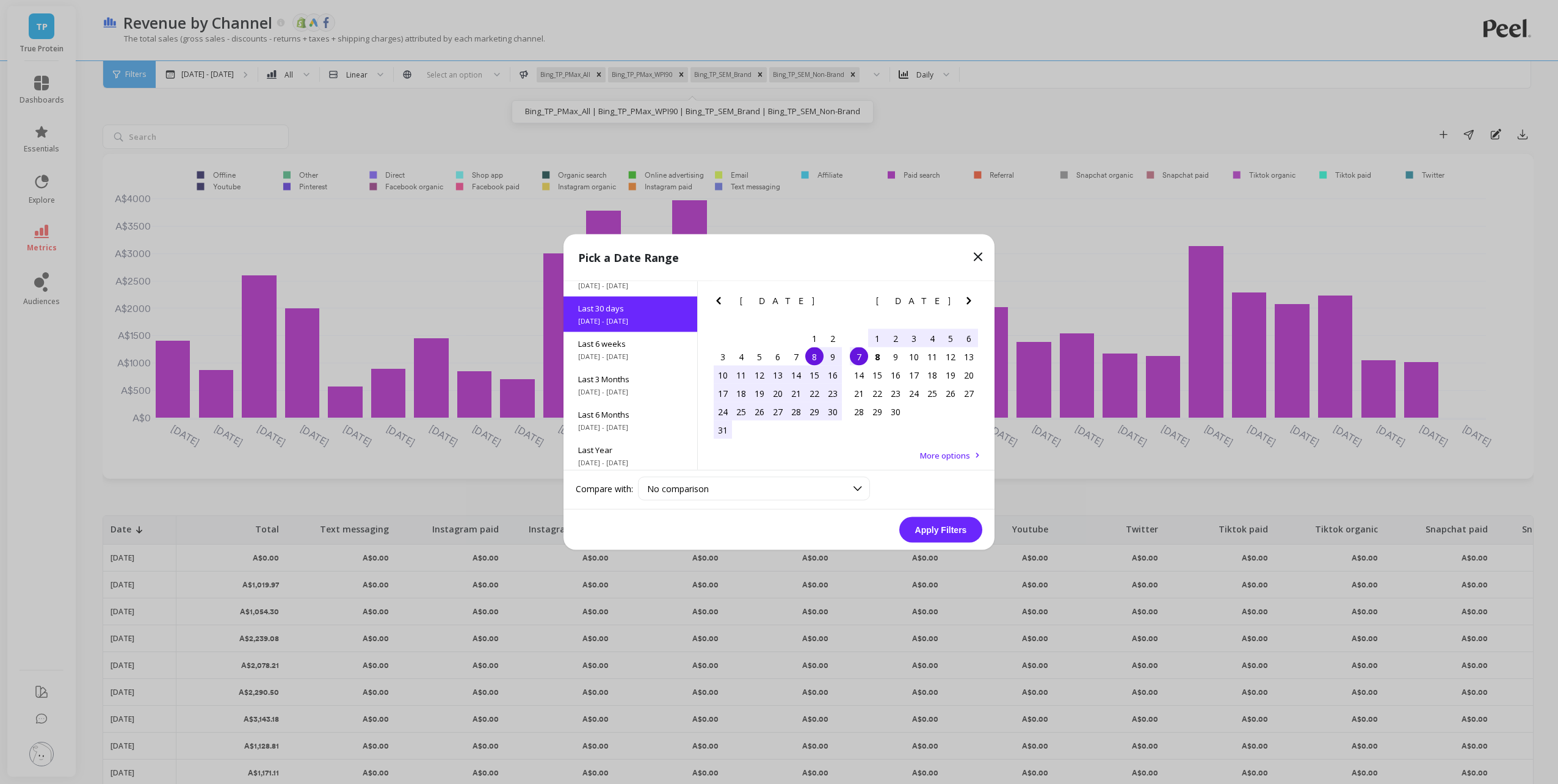 The height and width of the screenshot is (784, 1558). What do you see at coordinates (630, 379) in the screenshot?
I see `span: Last 3 Months` at bounding box center [630, 379].